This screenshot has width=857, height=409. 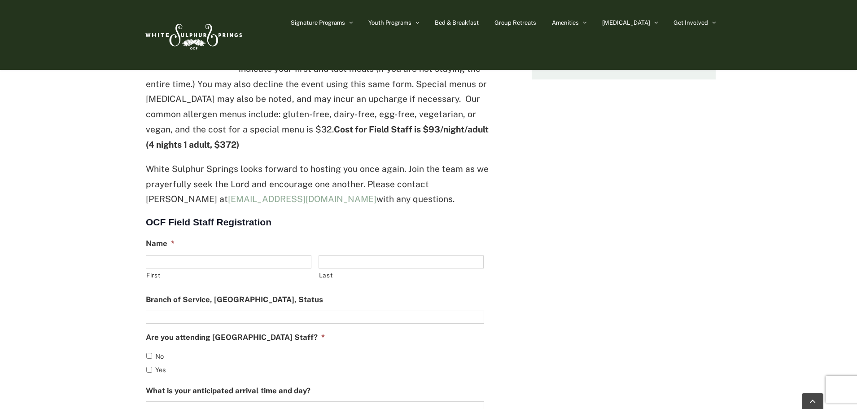 I want to click on img: White Sulphur Springs Logo, so click(x=193, y=35).